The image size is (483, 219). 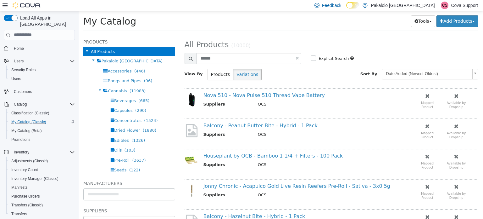 I want to click on button: Adjustments (Classic), so click(x=42, y=161).